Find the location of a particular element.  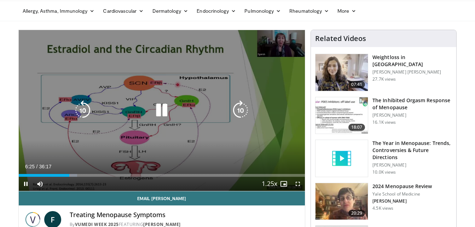

span: 6:25 is located at coordinates (30, 167).